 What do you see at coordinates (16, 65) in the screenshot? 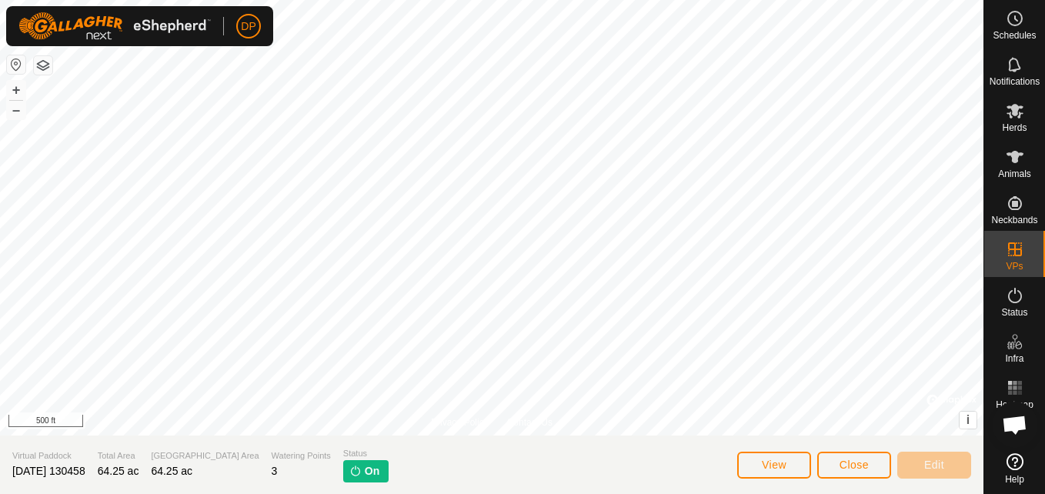
I see `button: Reset Map` at bounding box center [16, 65].